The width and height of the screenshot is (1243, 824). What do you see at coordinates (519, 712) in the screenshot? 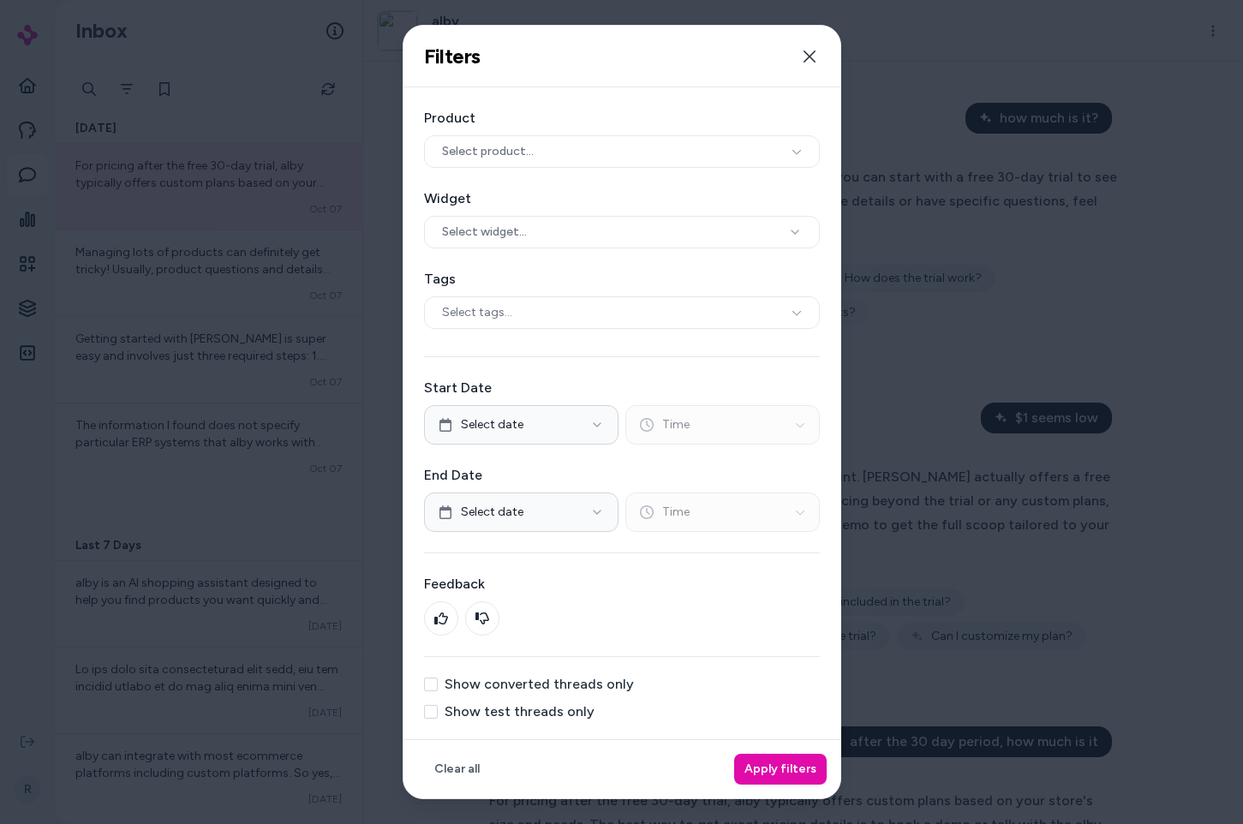
I see `label: Show test threads only` at bounding box center [519, 712].